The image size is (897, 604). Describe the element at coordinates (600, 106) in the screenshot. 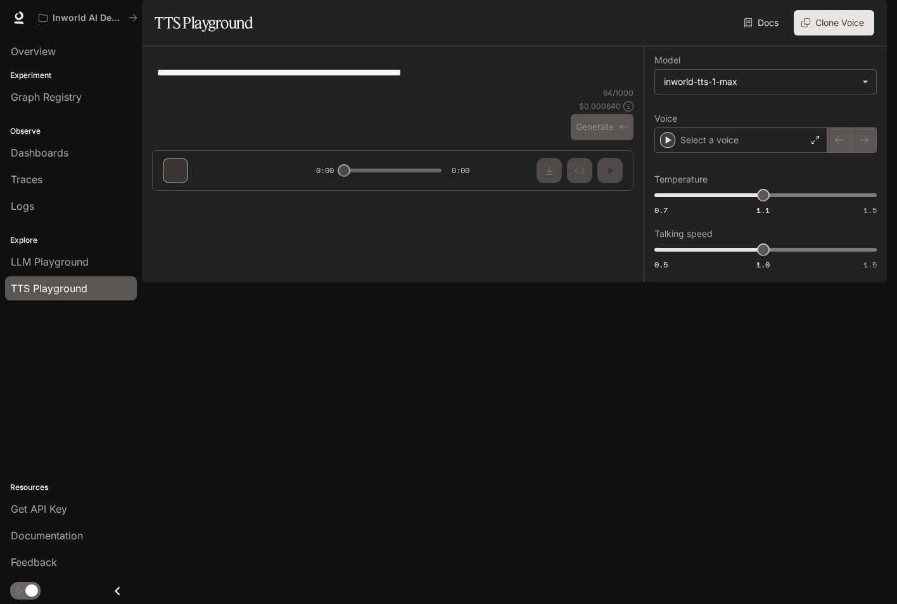

I see `p: $ 0.000640` at that location.